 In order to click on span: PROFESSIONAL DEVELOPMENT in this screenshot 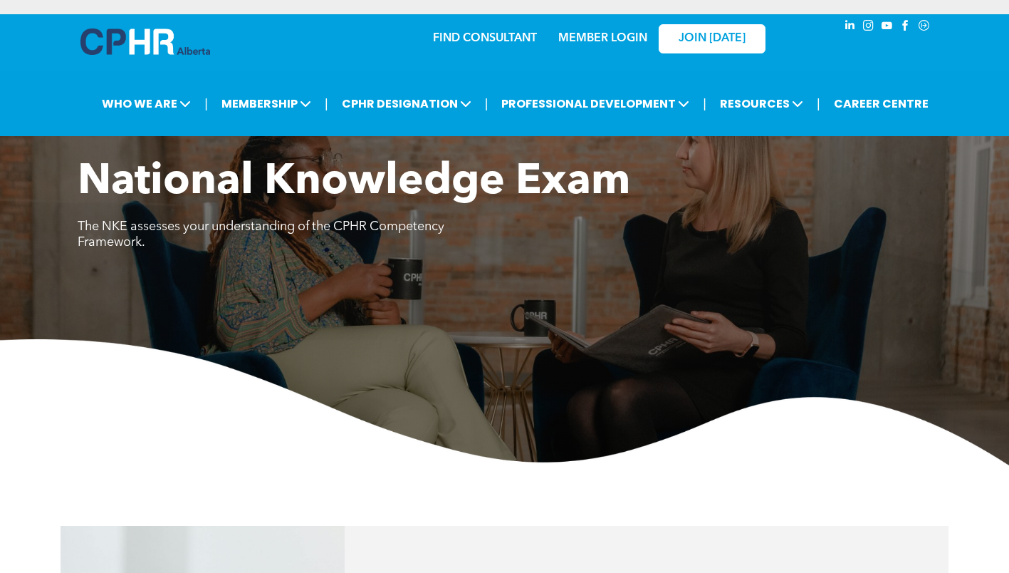, I will do `click(595, 103)`.